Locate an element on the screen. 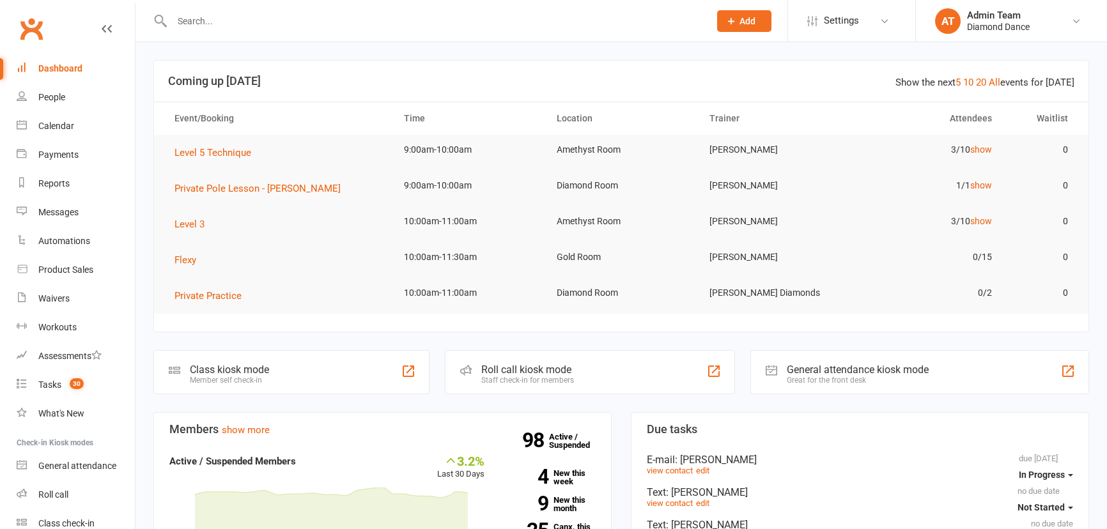 The image size is (1107, 529). td: 9:00am-10:00am is located at coordinates (468, 149).